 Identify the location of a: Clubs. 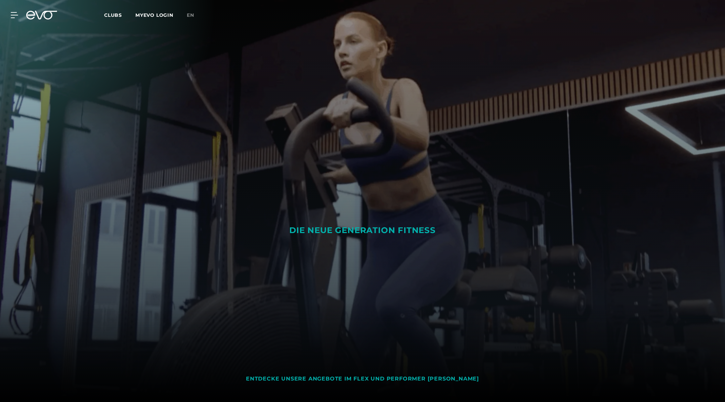
(120, 15).